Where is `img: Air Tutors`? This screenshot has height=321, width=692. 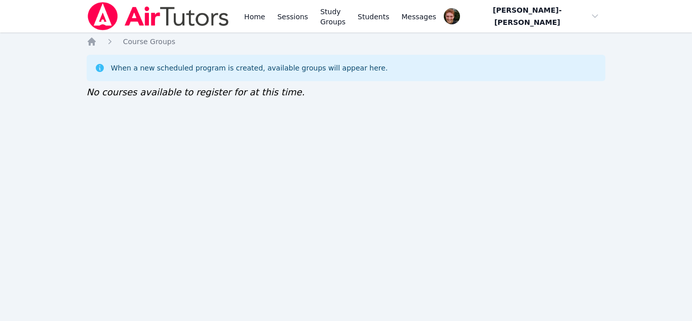
img: Air Tutors is located at coordinates (158, 16).